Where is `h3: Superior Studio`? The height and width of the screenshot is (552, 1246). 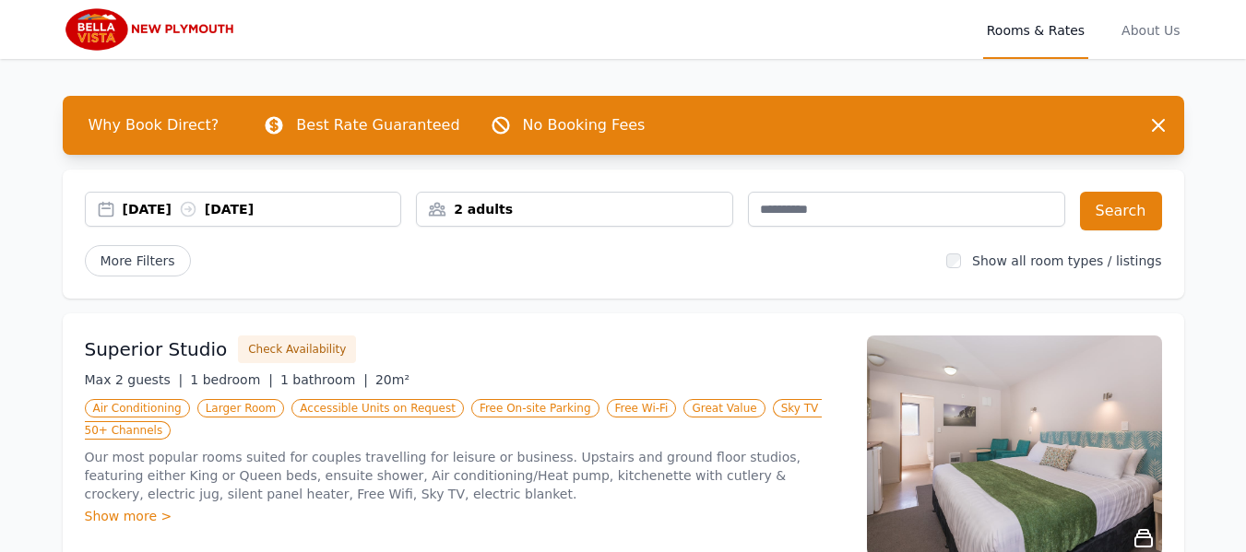
h3: Superior Studio is located at coordinates (156, 350).